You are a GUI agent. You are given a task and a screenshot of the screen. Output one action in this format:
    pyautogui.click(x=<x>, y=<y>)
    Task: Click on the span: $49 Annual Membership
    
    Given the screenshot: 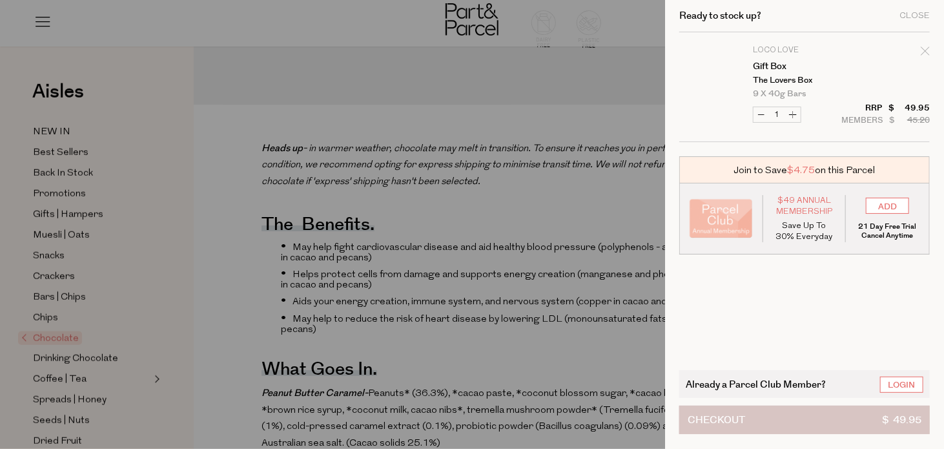 What is the action you would take?
    pyautogui.click(x=805, y=206)
    